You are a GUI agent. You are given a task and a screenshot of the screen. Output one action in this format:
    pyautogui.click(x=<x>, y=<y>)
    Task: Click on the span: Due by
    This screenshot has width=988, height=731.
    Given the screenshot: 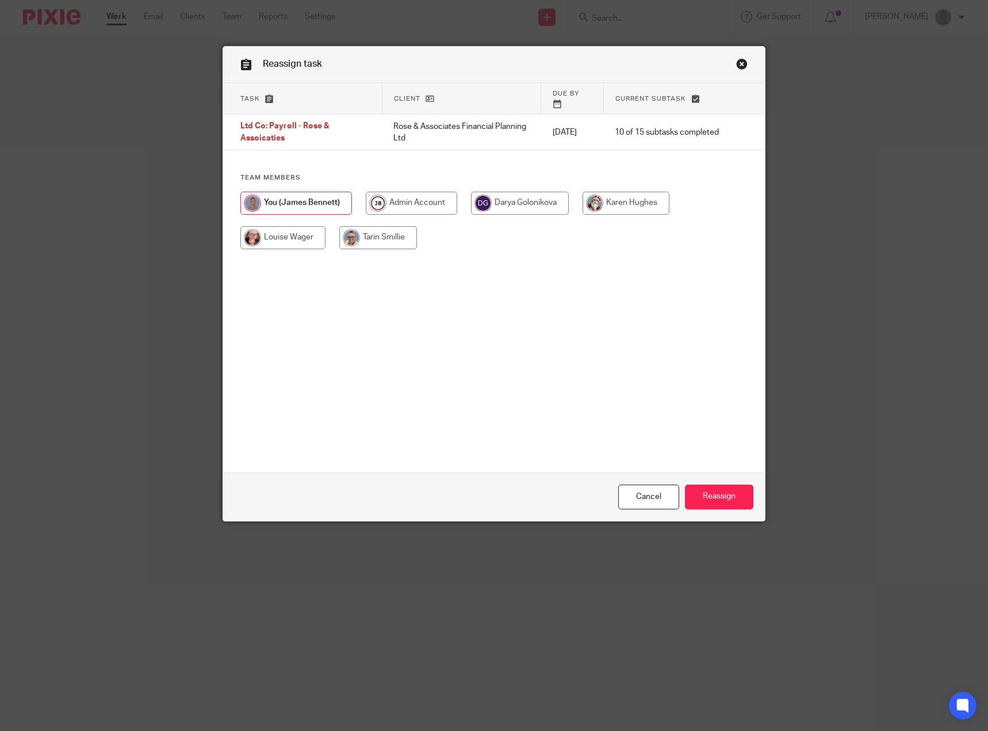 What is the action you would take?
    pyautogui.click(x=566, y=93)
    